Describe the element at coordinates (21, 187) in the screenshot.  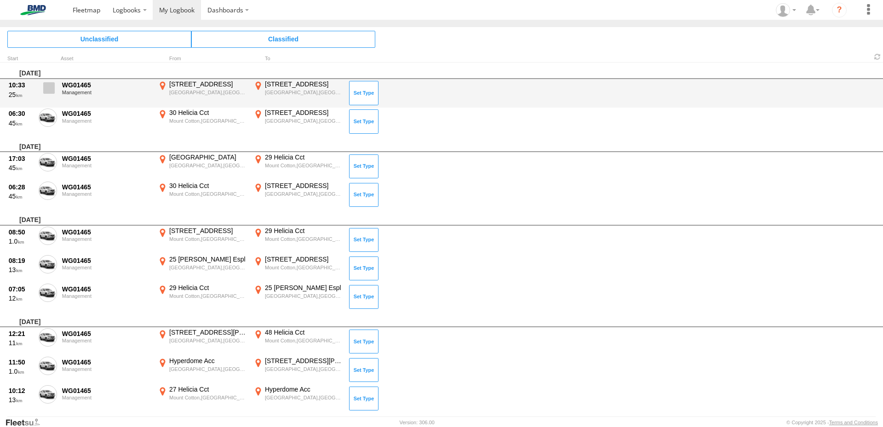
I see `div: 06:28` at that location.